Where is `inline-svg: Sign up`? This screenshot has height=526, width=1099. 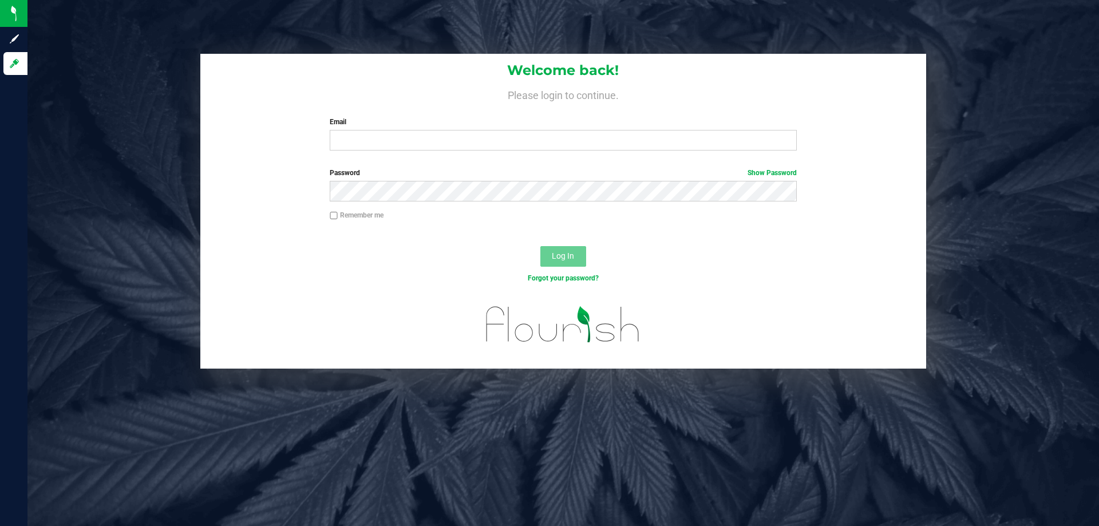 inline-svg: Sign up is located at coordinates (14, 39).